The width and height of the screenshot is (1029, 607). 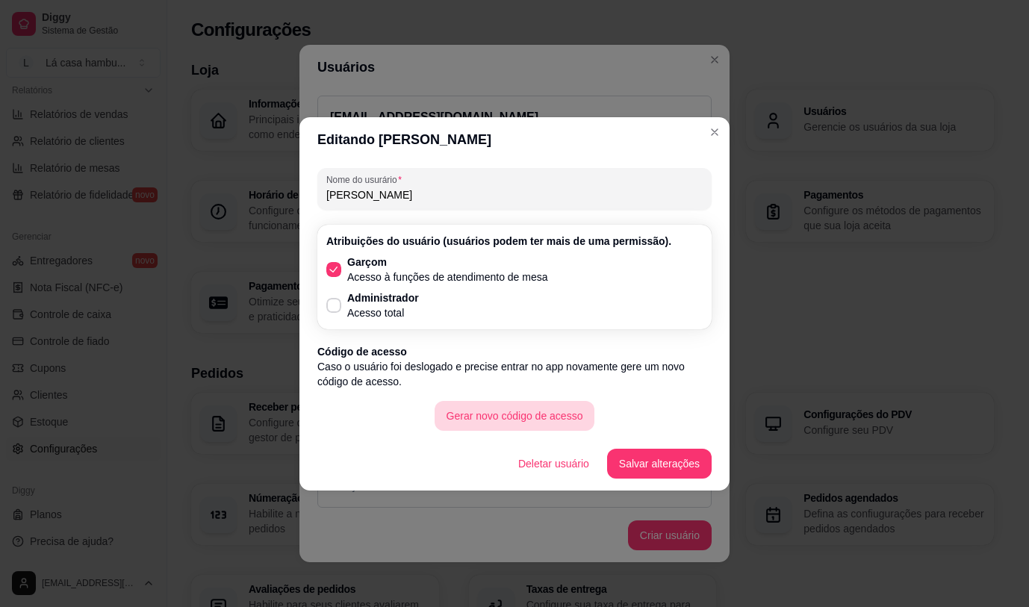 I want to click on p: Garçom, so click(x=447, y=262).